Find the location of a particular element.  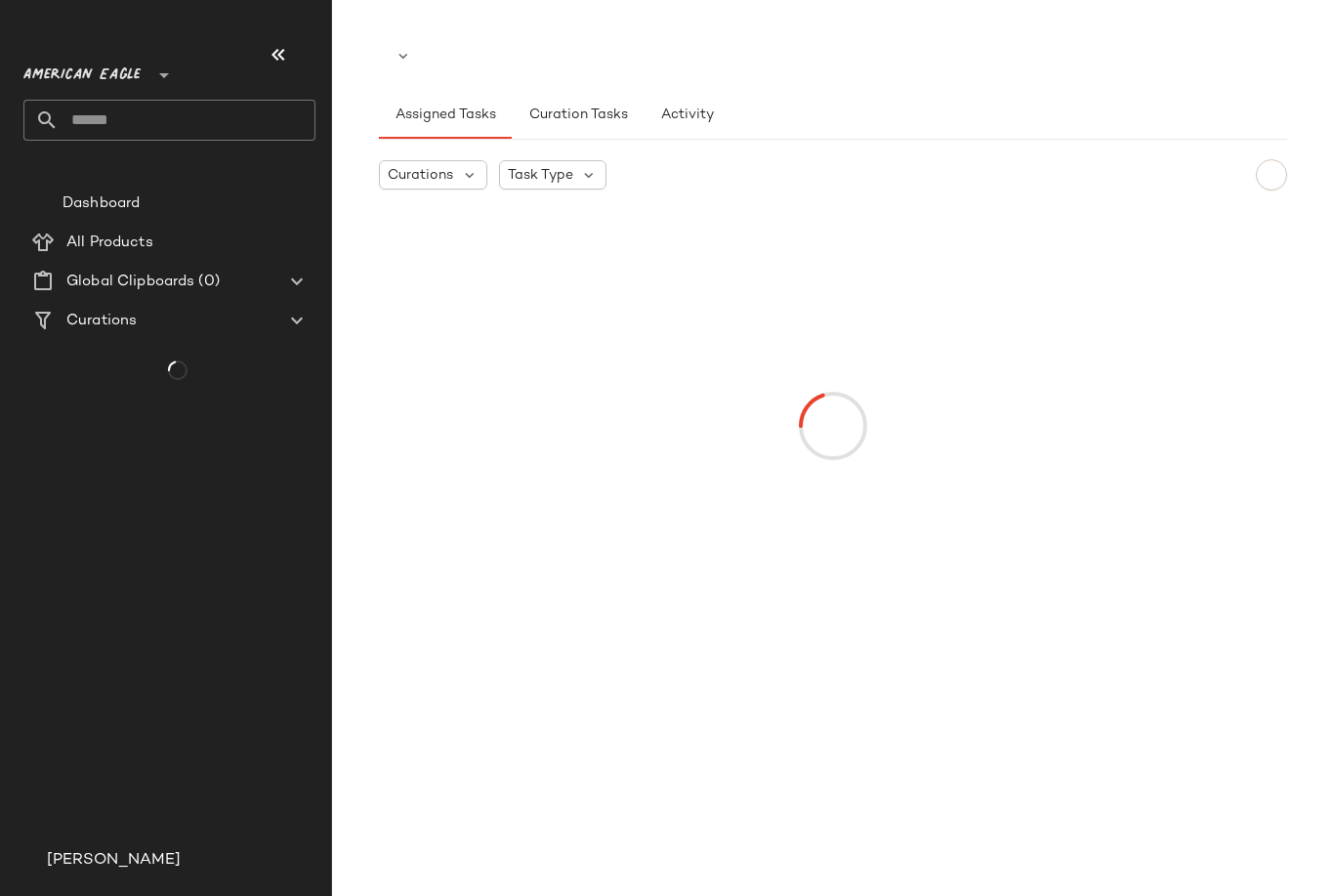

span: American Eagle is located at coordinates (82, 71).